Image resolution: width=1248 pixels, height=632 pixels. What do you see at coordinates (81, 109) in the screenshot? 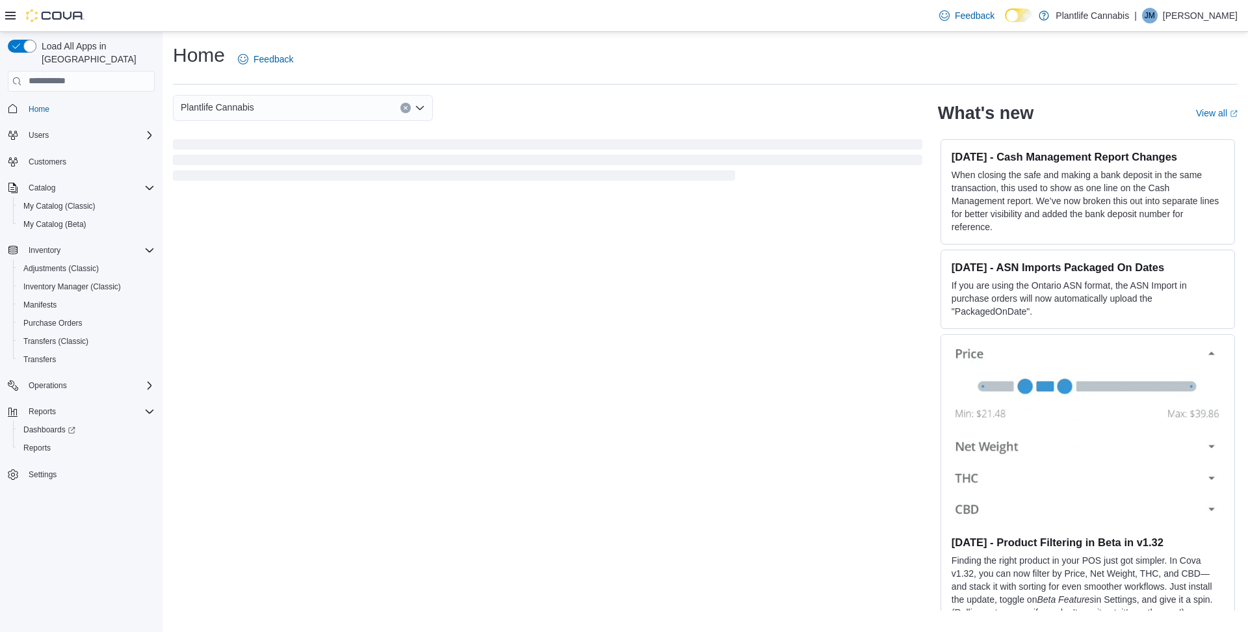
I see `button: Home` at bounding box center [81, 109].